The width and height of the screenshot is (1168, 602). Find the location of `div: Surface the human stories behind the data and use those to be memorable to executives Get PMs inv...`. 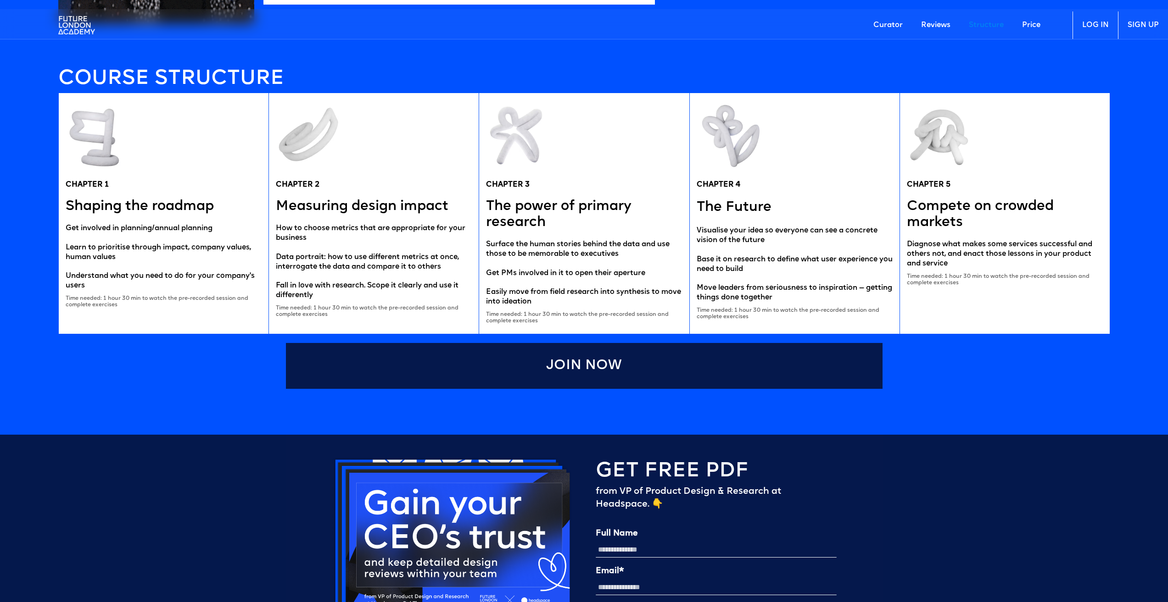

div: Surface the human stories behind the data and use those to be memorable to executives Get PMs inv... is located at coordinates (584, 273).